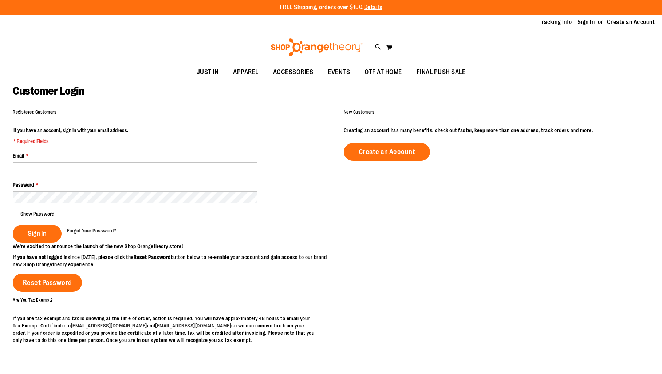  Describe the element at coordinates (37, 234) in the screenshot. I see `span: Sign In` at that location.